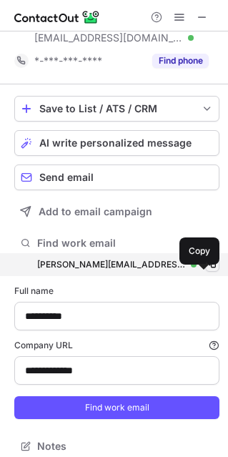  What do you see at coordinates (115, 143) in the screenshot?
I see `span: AI write personalized message` at bounding box center [115, 143].